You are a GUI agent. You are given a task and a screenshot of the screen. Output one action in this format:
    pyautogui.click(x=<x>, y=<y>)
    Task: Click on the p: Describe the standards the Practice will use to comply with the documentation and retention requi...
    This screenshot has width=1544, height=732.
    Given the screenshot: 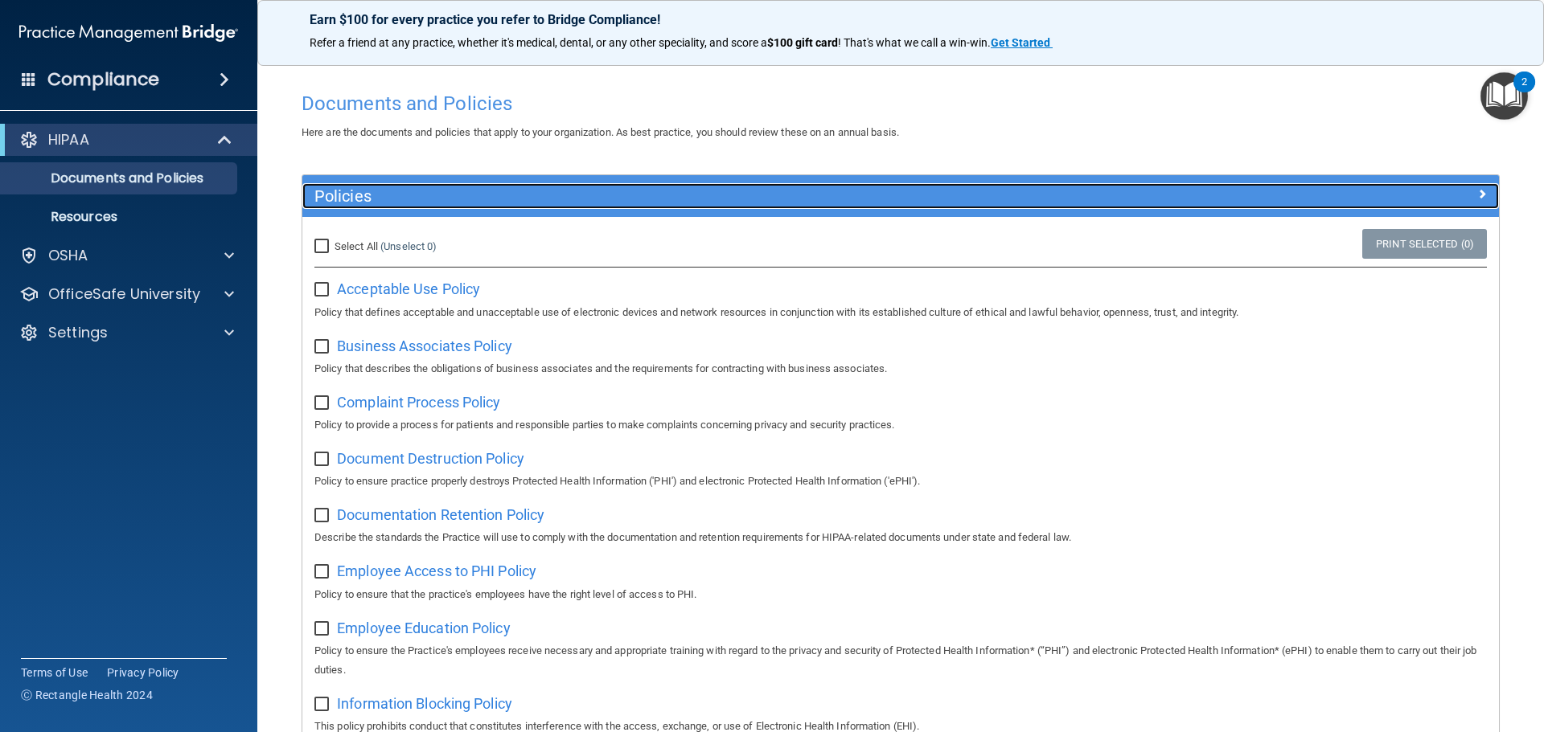 What is the action you would take?
    pyautogui.click(x=900, y=538)
    